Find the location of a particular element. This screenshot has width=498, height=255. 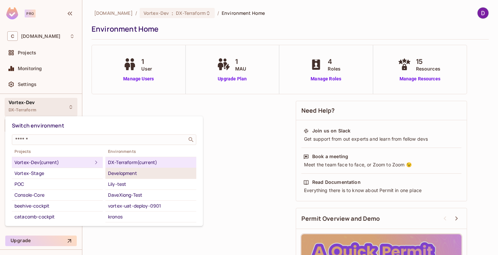

div: POC is located at coordinates (57, 184).